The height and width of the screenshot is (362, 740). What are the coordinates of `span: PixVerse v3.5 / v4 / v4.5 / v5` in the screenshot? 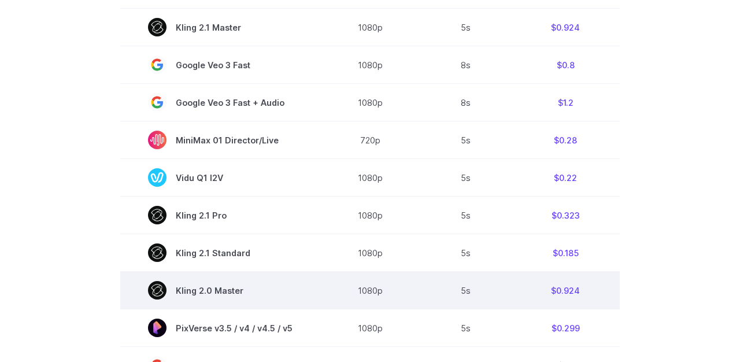 It's located at (220, 328).